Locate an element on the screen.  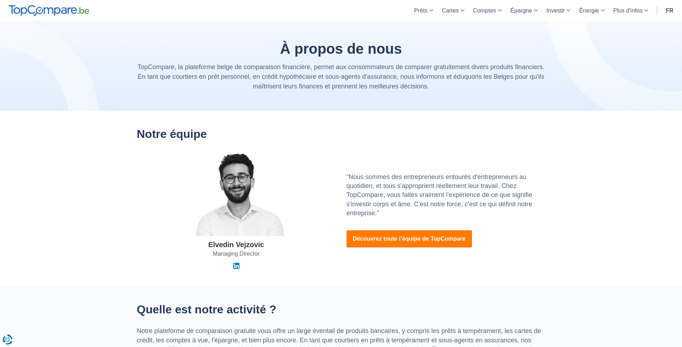
h2: Quelle est notre activité ? is located at coordinates (341, 310).